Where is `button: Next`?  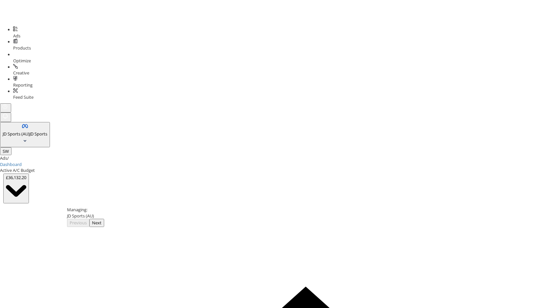 button: Next is located at coordinates (97, 223).